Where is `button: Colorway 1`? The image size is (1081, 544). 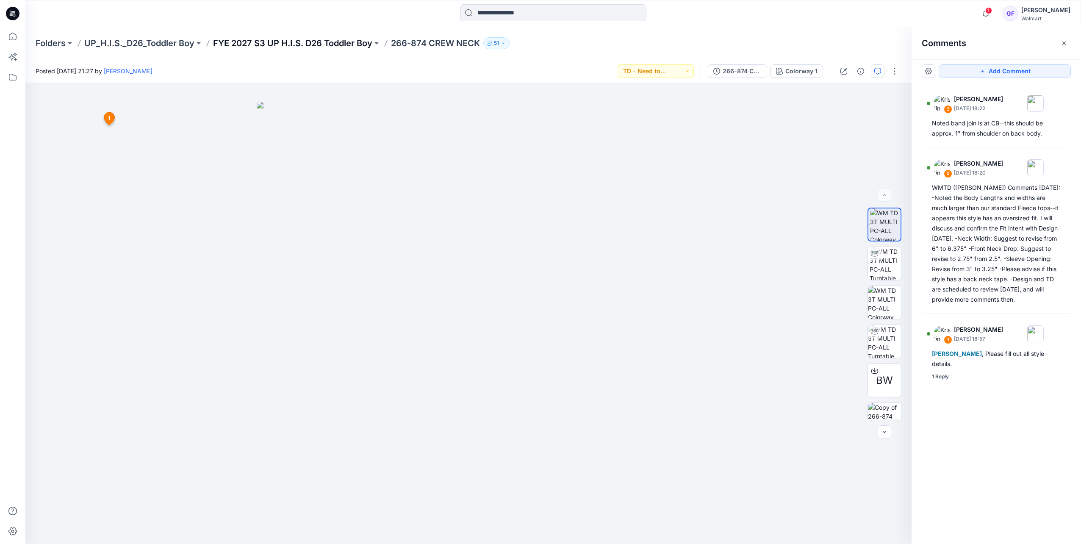
button: Colorway 1 is located at coordinates (797, 71).